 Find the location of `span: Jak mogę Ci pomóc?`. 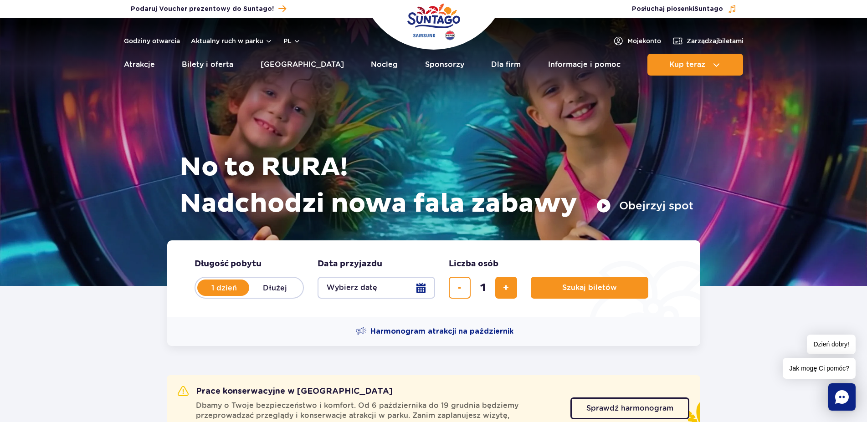

span: Jak mogę Ci pomóc? is located at coordinates (819, 368).